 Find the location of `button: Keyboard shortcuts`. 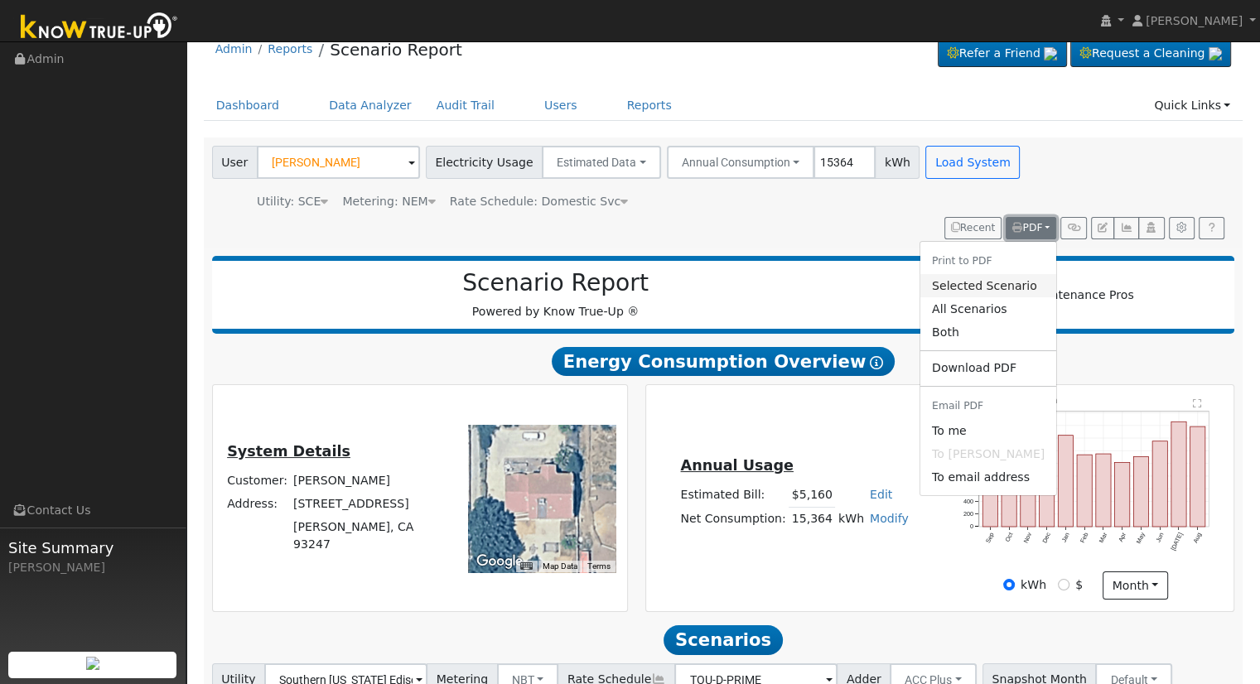

button: Keyboard shortcuts is located at coordinates (526, 566).